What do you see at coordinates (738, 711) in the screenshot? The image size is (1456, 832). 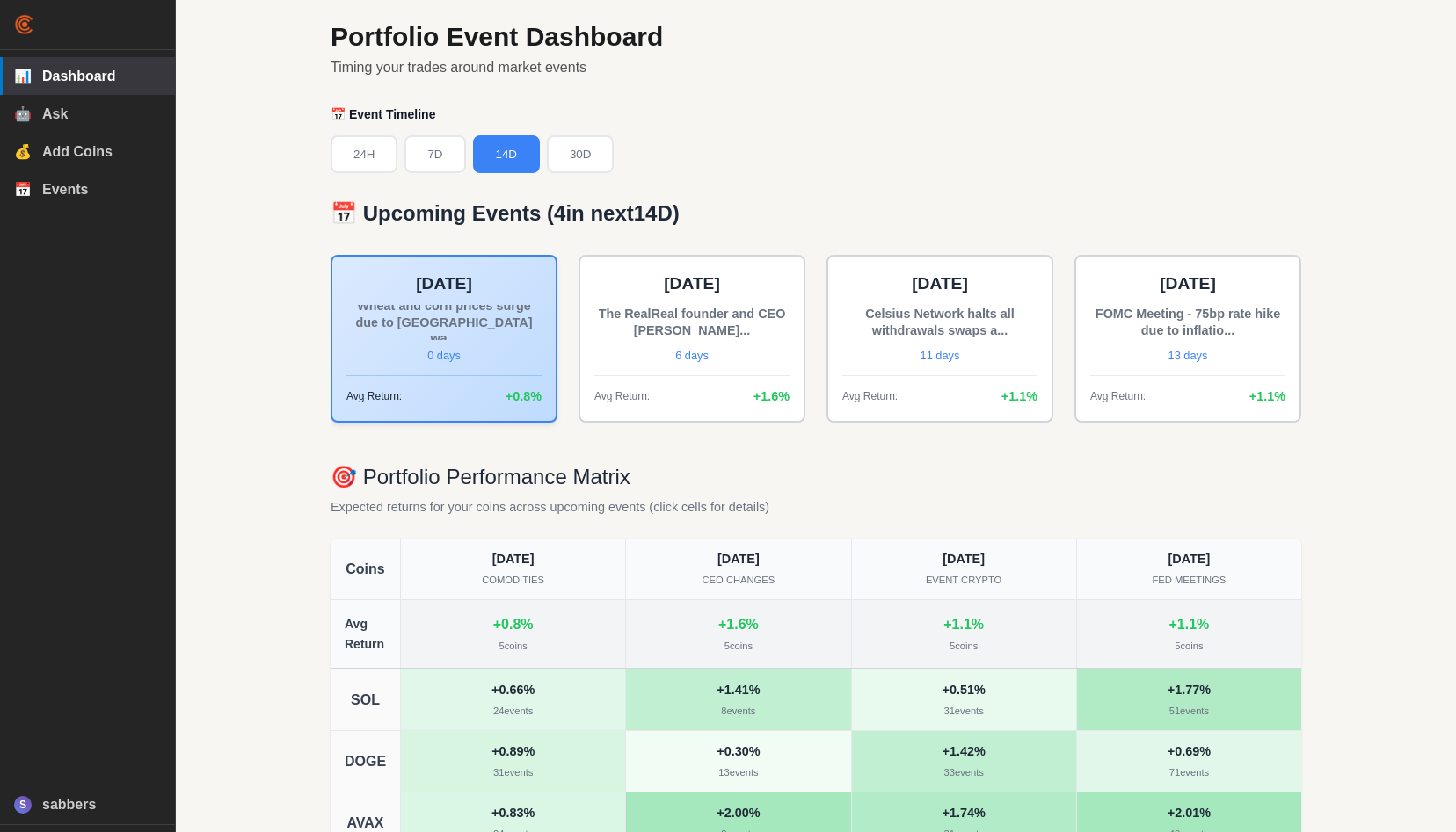 I see `div: 8 events` at bounding box center [738, 711].